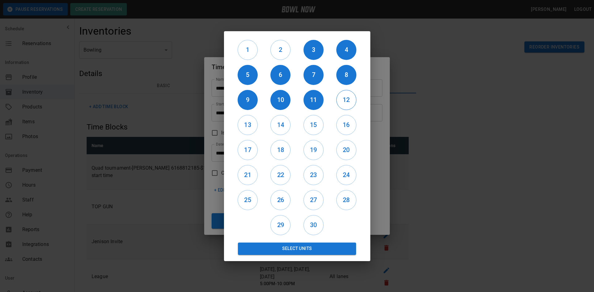 The width and height of the screenshot is (594, 292). I want to click on h6: 2, so click(280, 50).